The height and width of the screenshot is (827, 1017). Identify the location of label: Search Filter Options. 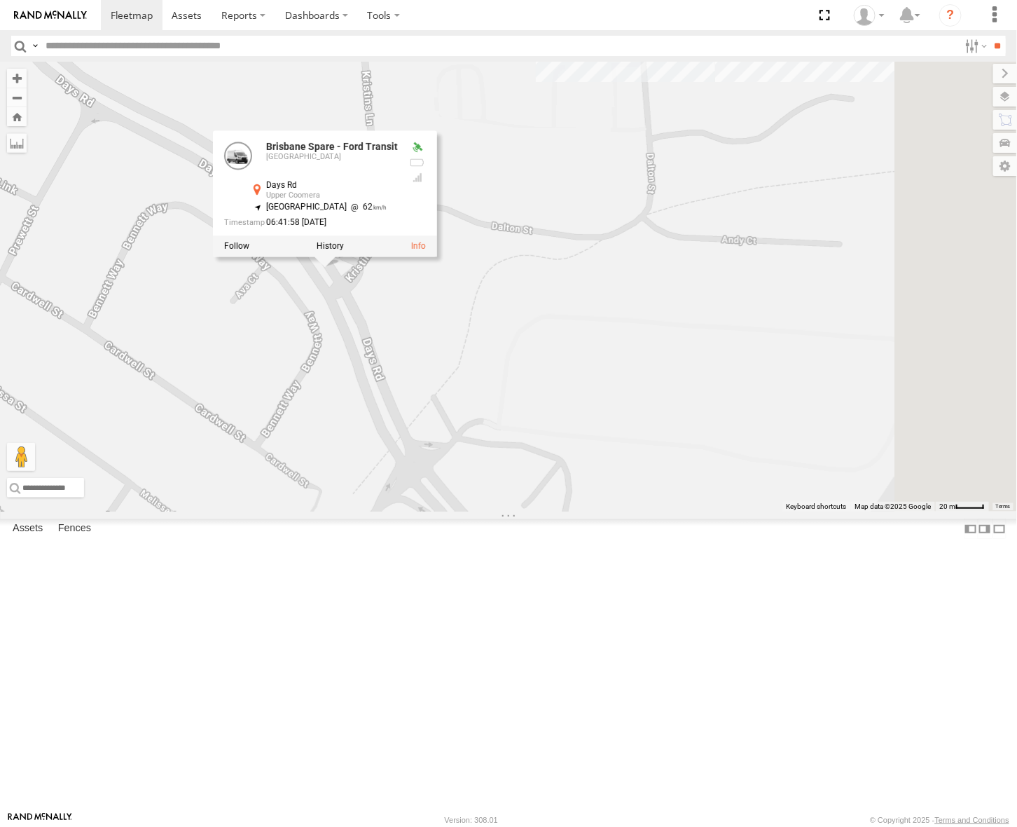
(974, 46).